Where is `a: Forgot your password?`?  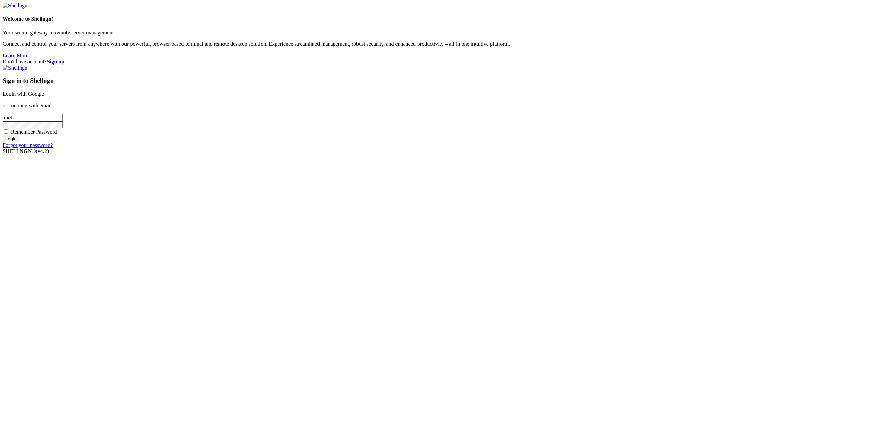 a: Forgot your password? is located at coordinates (27, 145).